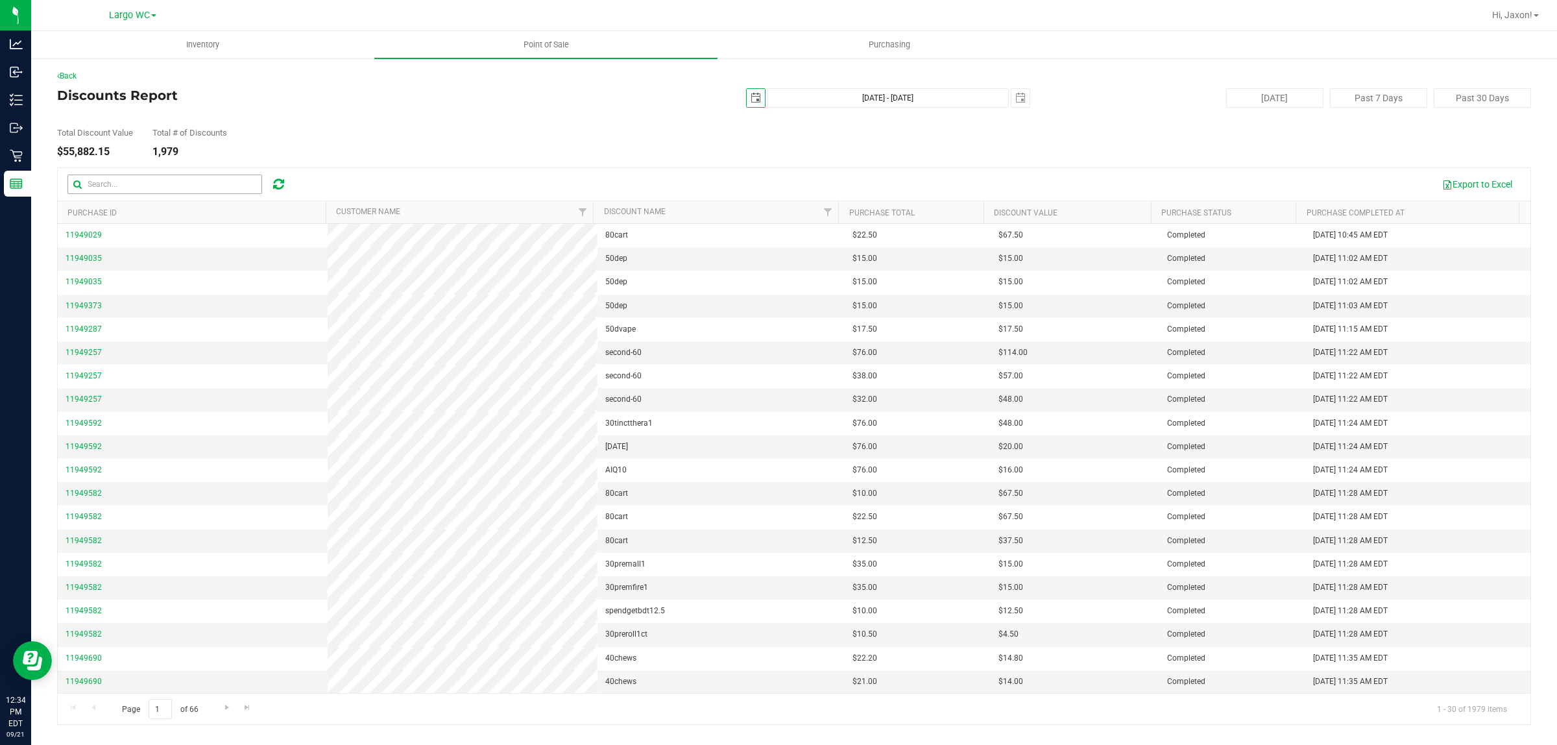 Image resolution: width=1557 pixels, height=745 pixels. I want to click on inline-svg: Reports, so click(16, 184).